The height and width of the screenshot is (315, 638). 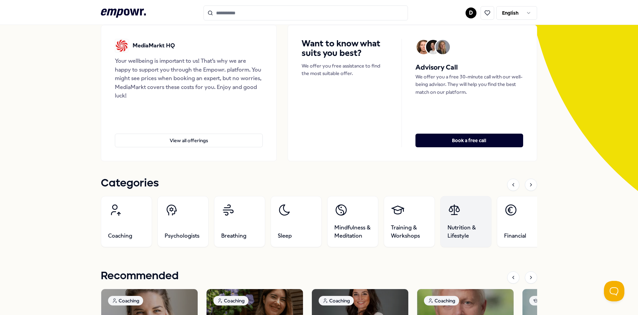 I want to click on span: Mindfulness & Meditation, so click(x=353, y=232).